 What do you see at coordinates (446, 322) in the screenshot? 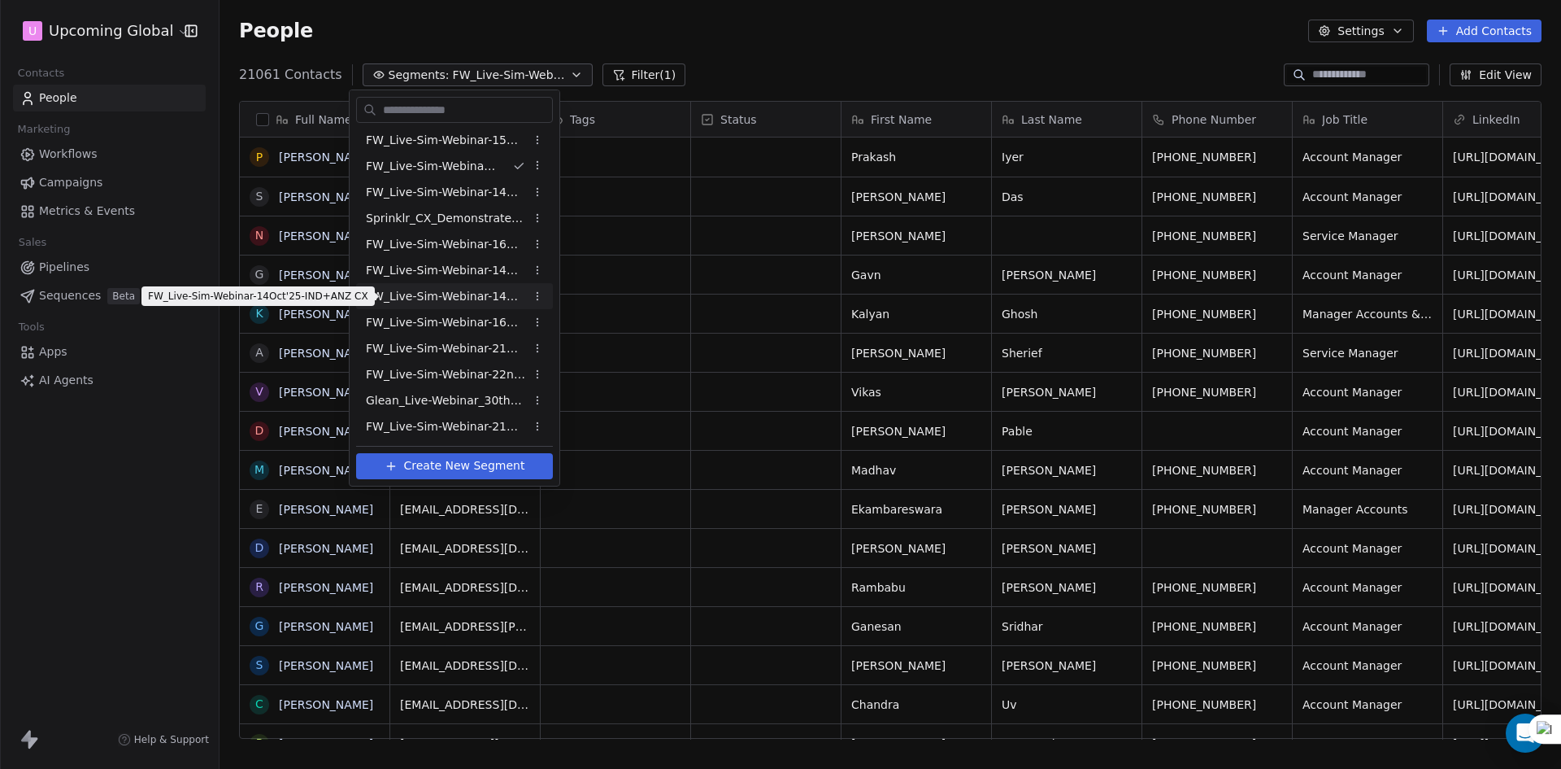
I see `span: FW_Live-Sim-Webinar-16Oct'25-NA` at bounding box center [446, 322].